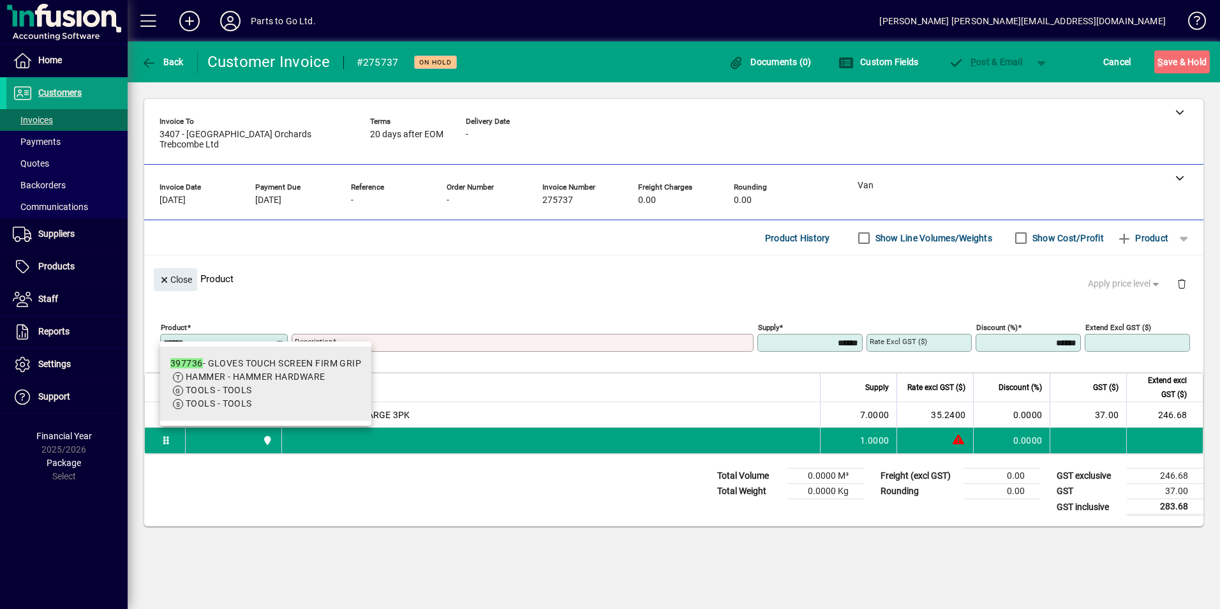 This screenshot has height=609, width=1220. Describe the element at coordinates (266, 440) in the screenshot. I see `span: Van` at that location.